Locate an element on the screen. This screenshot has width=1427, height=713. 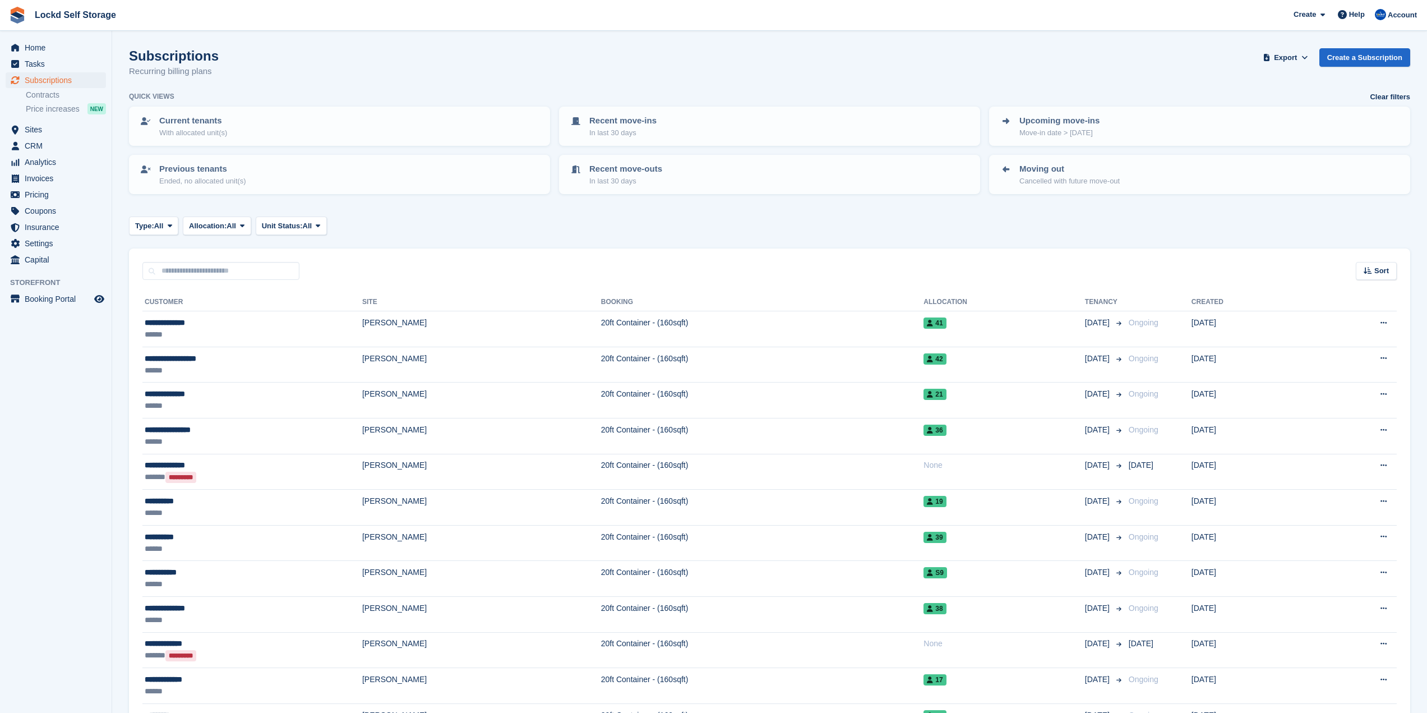
p: Ended, no allocated unit(s) is located at coordinates (202, 181).